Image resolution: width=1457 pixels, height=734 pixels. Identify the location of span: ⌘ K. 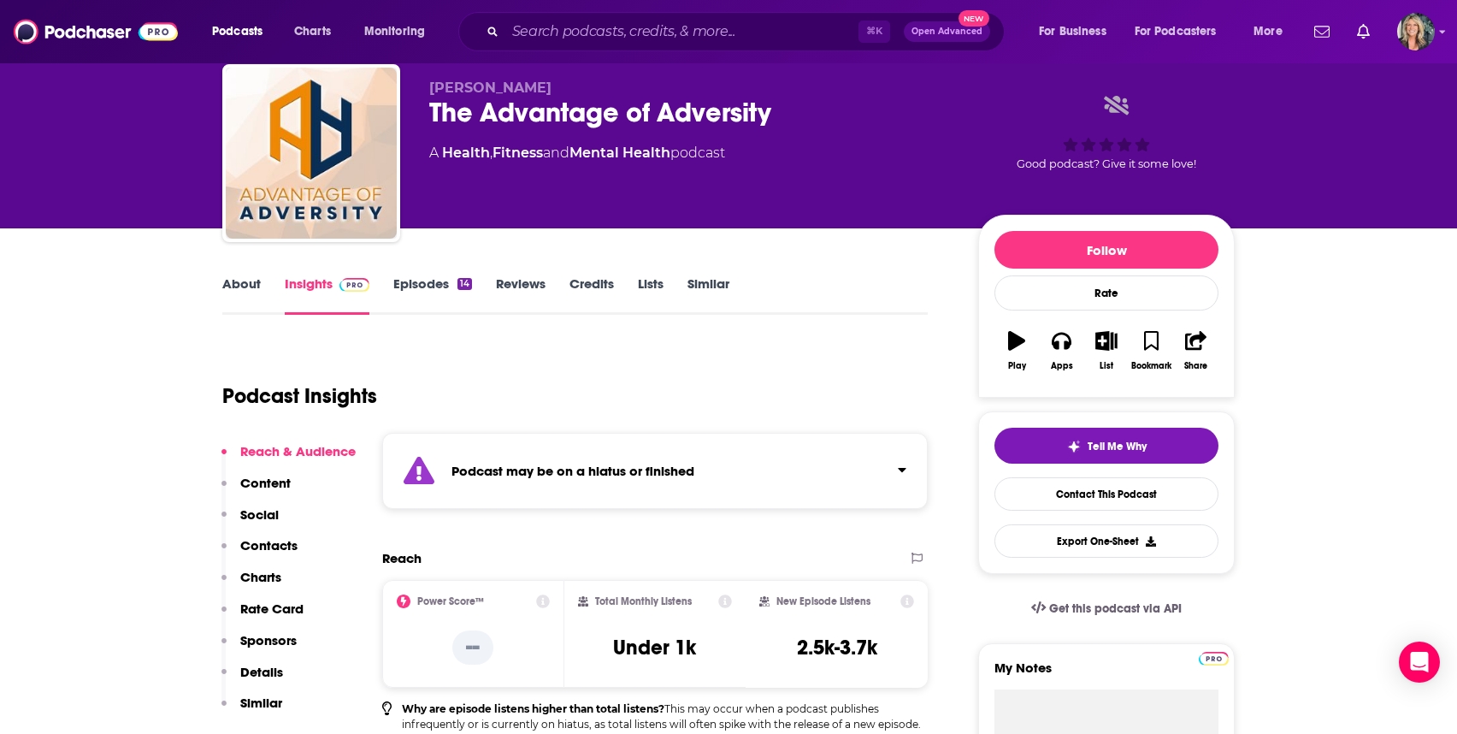
(874, 32).